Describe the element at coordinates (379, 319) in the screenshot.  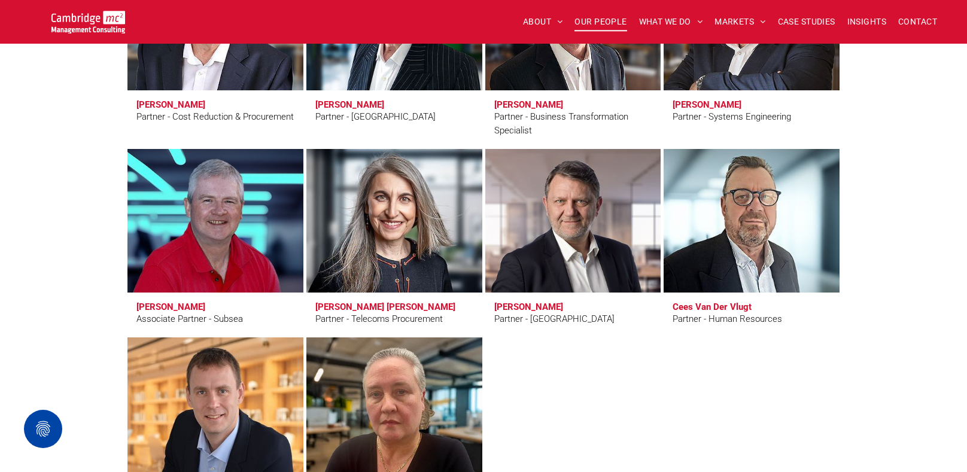
I see `div: Partner - Telecoms Procurement` at that location.